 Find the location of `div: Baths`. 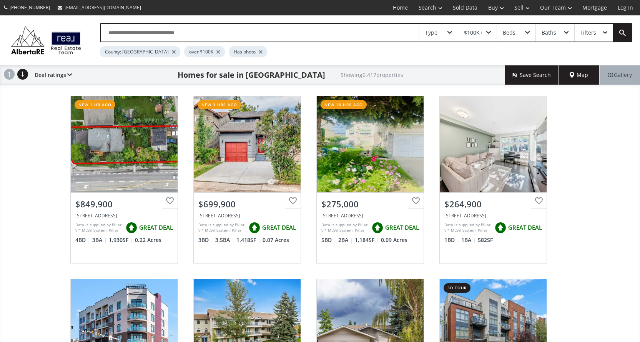

div: Baths is located at coordinates (549, 33).